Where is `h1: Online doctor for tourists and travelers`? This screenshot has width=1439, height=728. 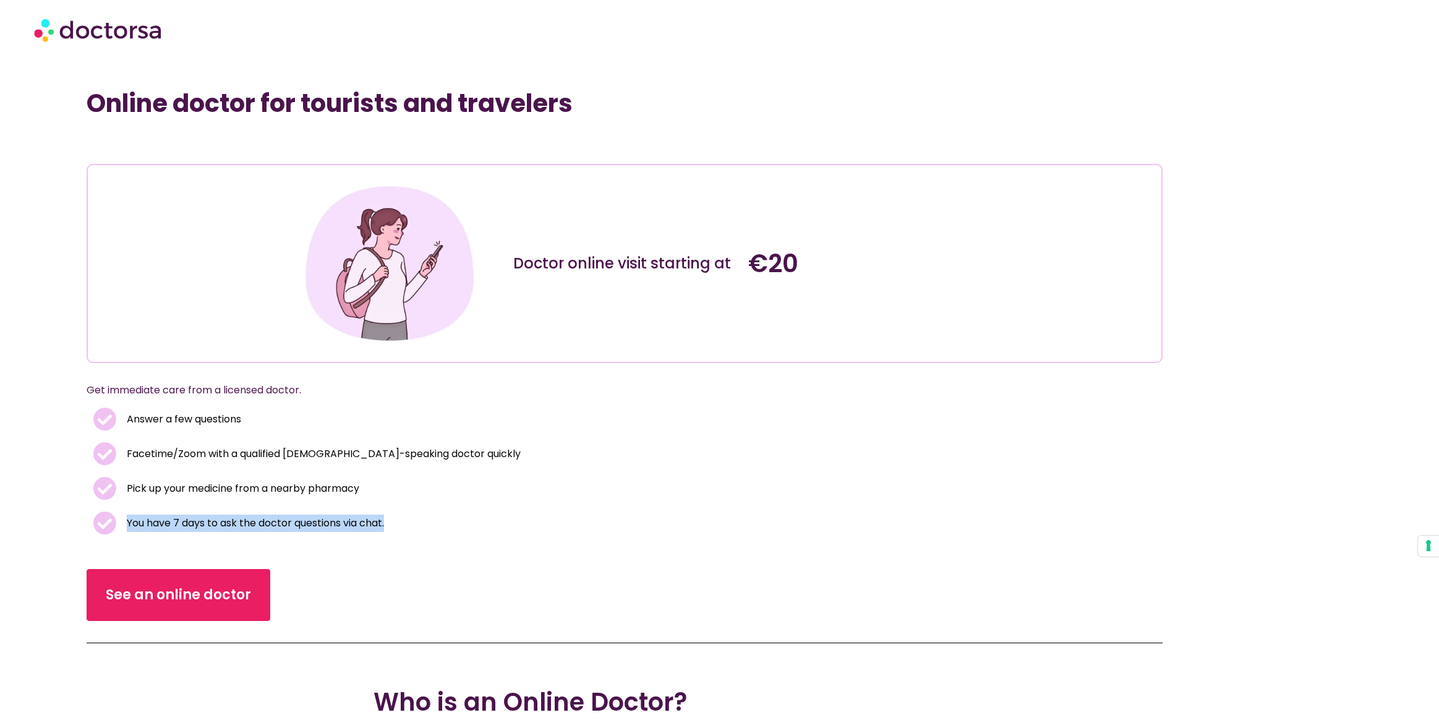 h1: Online doctor for tourists and travelers is located at coordinates (624, 103).